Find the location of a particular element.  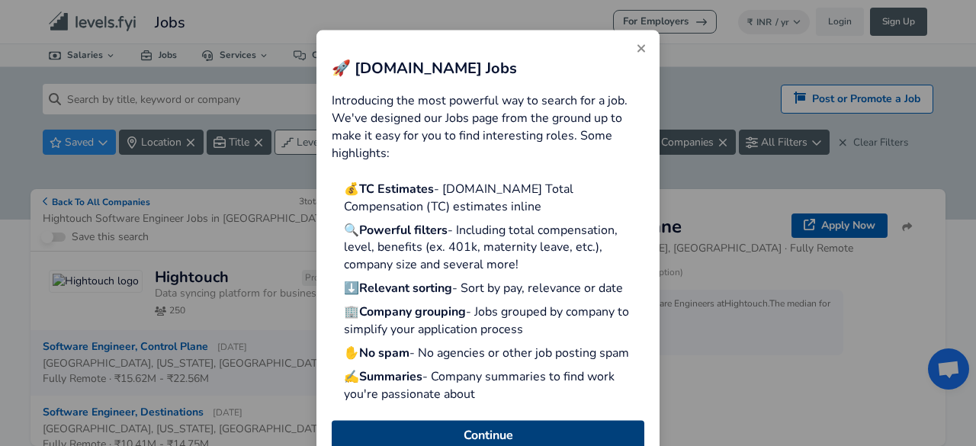

button: Close is located at coordinates (642, 48).